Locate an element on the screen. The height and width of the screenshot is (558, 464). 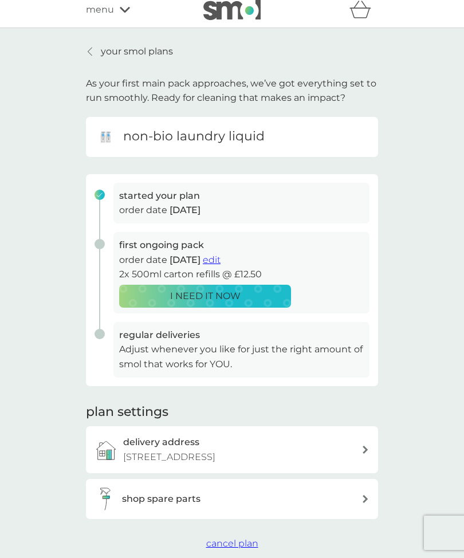
p: your smol plans is located at coordinates (137, 52).